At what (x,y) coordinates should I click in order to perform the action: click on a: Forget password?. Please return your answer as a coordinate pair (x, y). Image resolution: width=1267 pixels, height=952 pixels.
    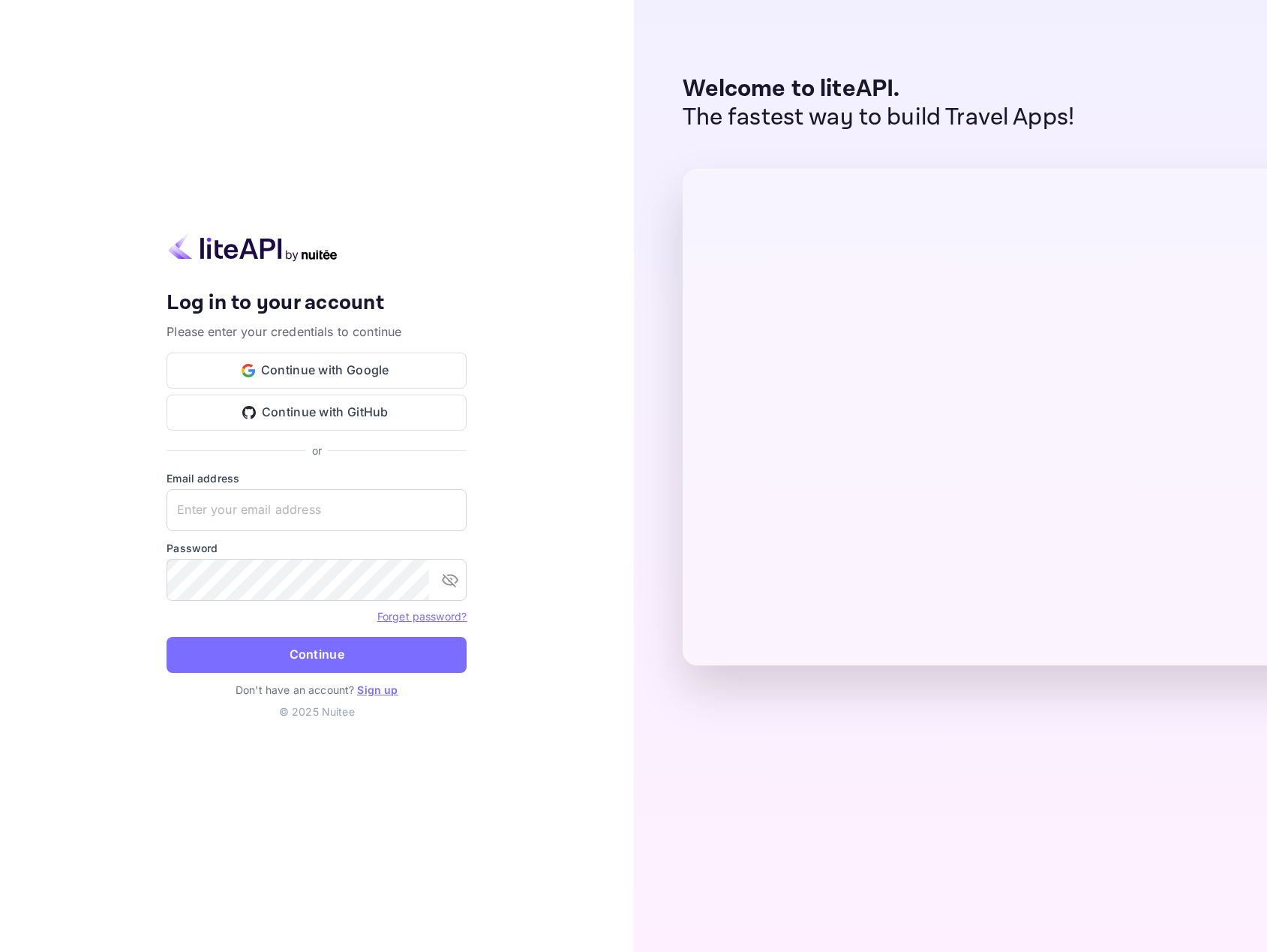
    Looking at the image, I should click on (422, 616).